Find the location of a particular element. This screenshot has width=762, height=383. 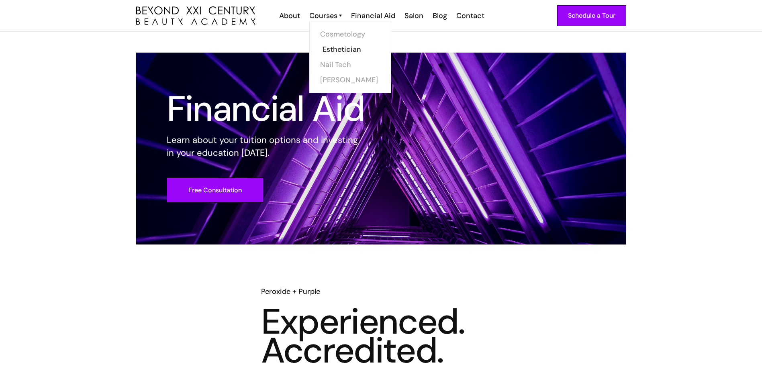

a: Contact is located at coordinates (470, 16).